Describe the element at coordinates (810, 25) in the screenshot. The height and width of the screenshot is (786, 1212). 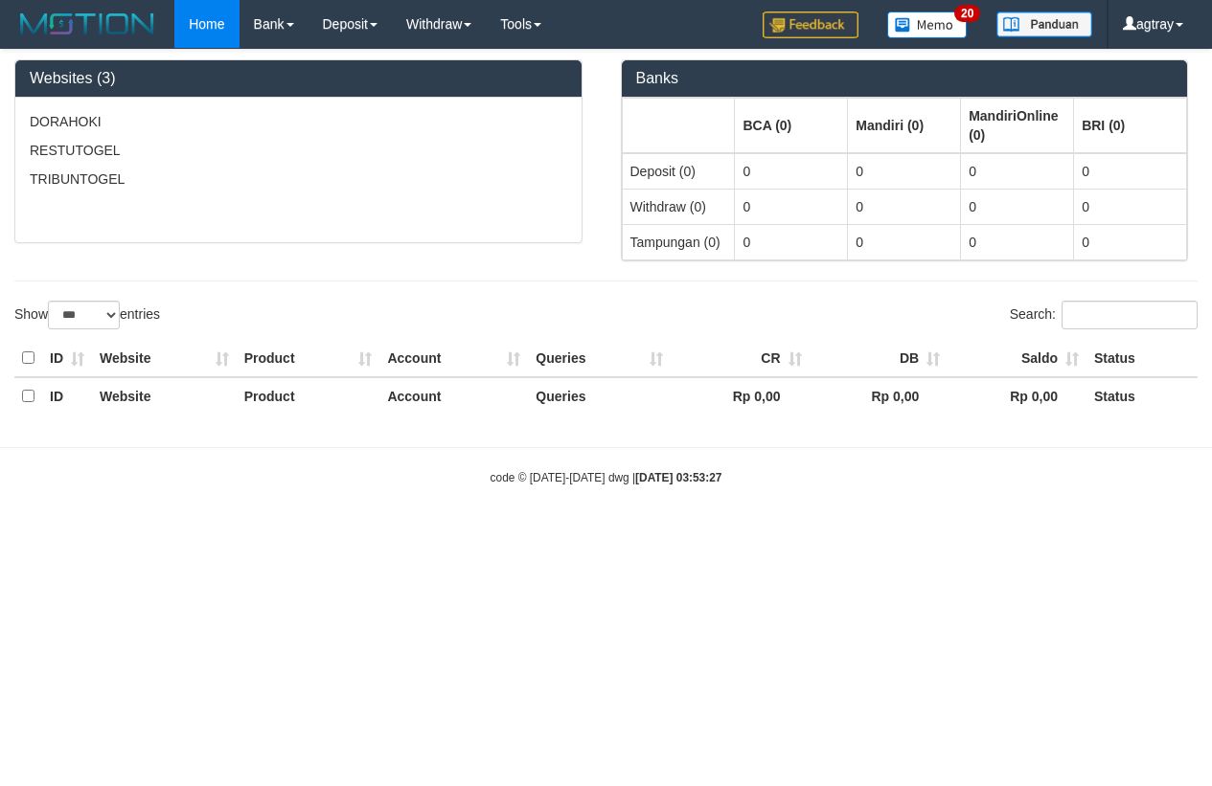
I see `img: Feedback.jpg` at that location.